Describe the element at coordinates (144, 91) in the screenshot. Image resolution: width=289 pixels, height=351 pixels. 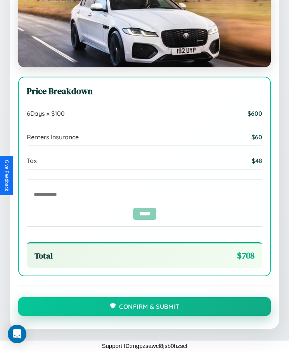
I see `h3: Price Breakdown` at that location.